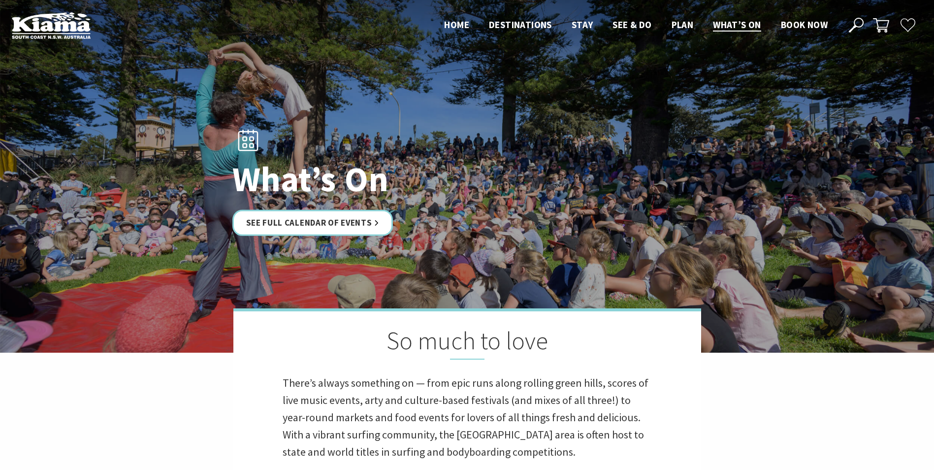 The image size is (934, 470). I want to click on span: Stay, so click(582, 25).